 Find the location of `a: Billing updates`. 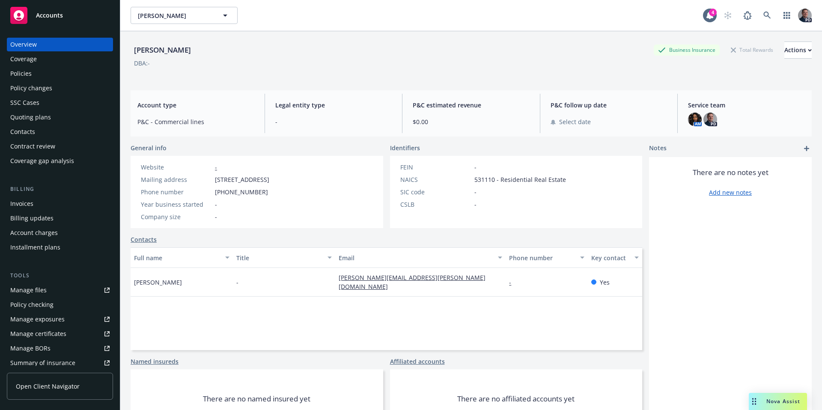

a: Billing updates is located at coordinates (60, 218).